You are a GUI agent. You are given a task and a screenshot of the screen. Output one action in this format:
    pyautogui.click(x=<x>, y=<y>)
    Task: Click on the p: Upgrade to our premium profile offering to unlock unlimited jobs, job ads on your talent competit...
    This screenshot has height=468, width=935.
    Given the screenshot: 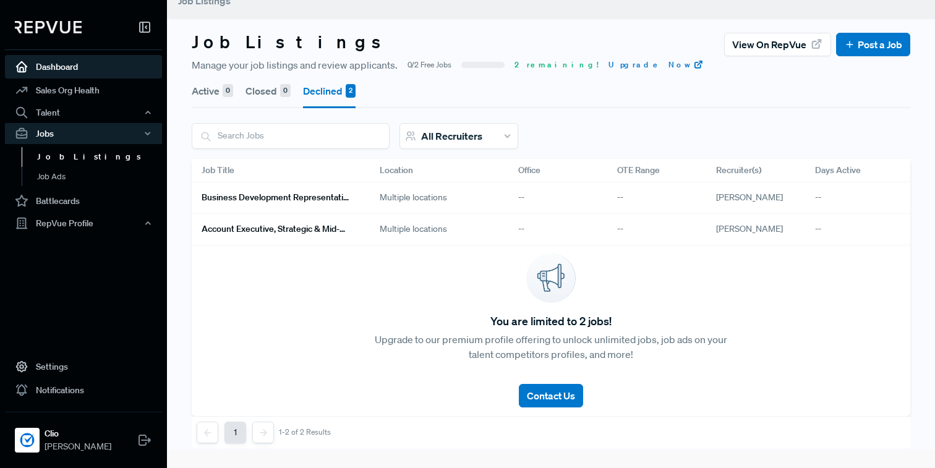 What is the action you would take?
    pyautogui.click(x=551, y=347)
    